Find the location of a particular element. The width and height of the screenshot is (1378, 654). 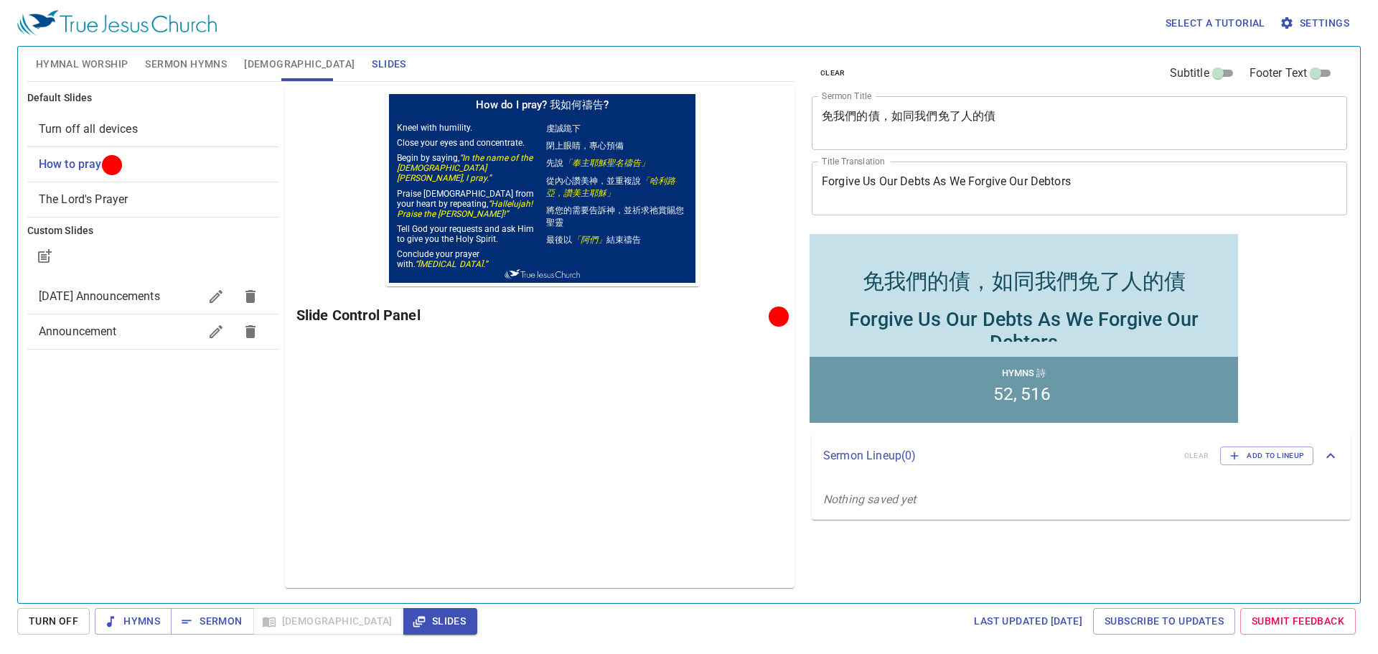

a: Subscribe to Updates is located at coordinates (1164, 621).